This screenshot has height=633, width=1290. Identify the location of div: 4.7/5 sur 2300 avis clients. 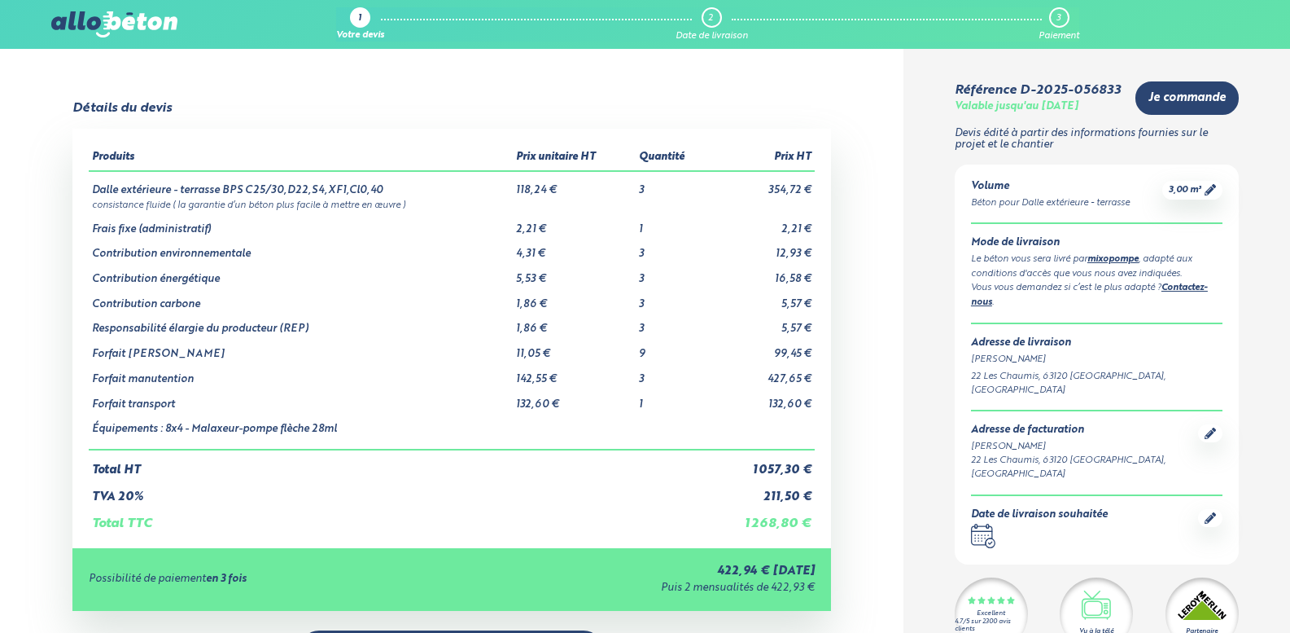
(991, 625).